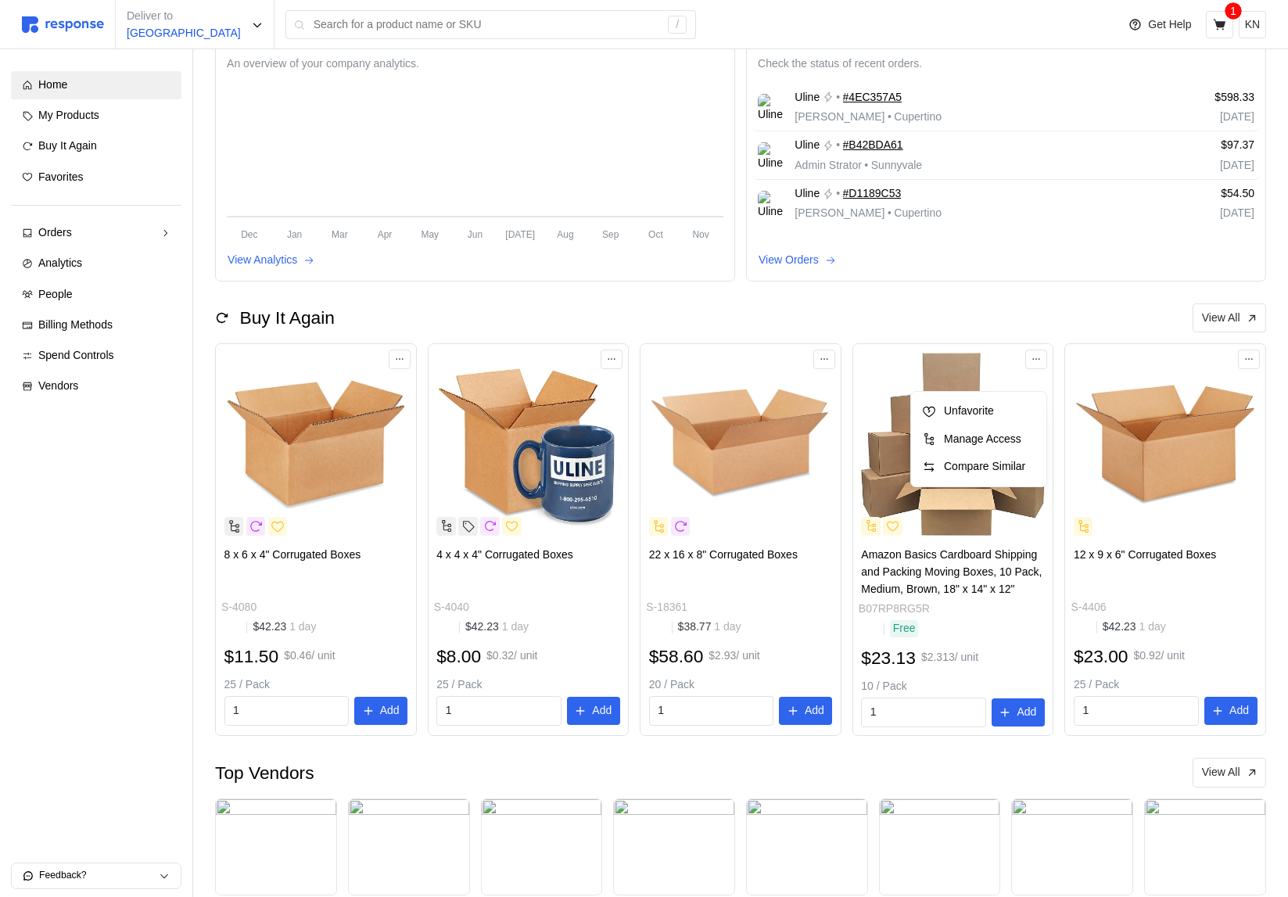  What do you see at coordinates (249, 234) in the screenshot?
I see `tspan: Dec` at bounding box center [249, 234].